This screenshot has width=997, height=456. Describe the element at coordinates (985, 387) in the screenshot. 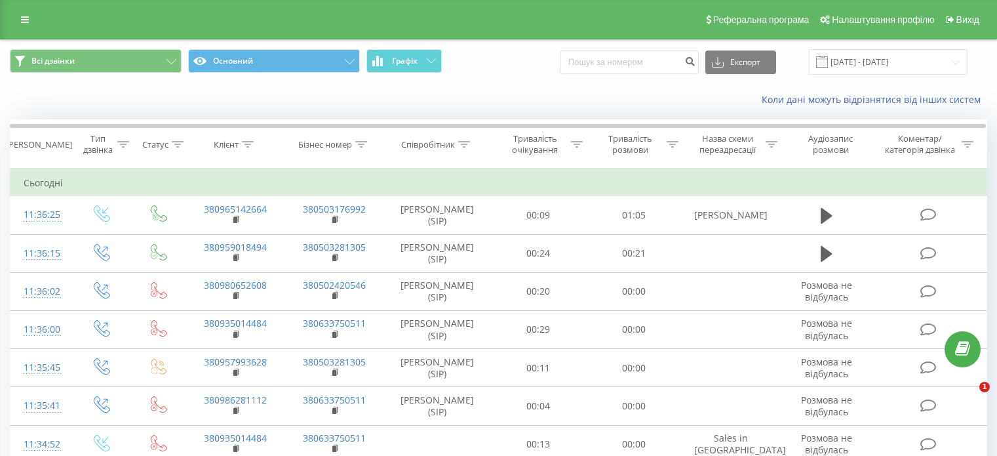

I see `span: 1` at that location.